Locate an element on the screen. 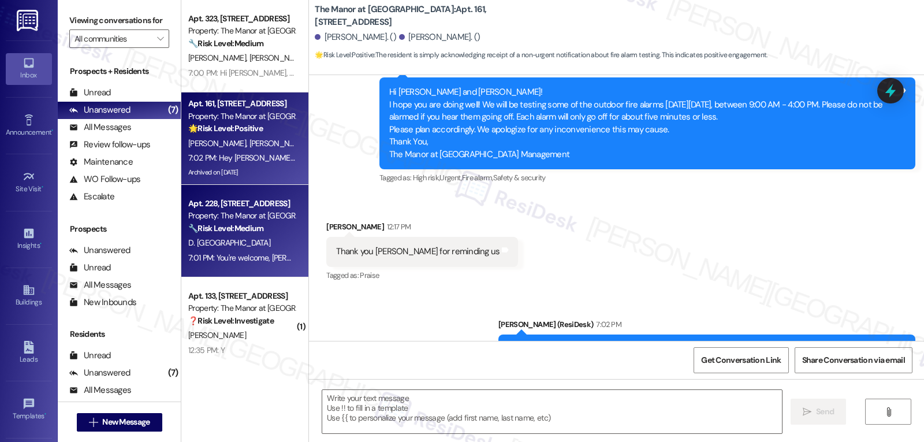  div: Prospects + Residents is located at coordinates (119, 71).